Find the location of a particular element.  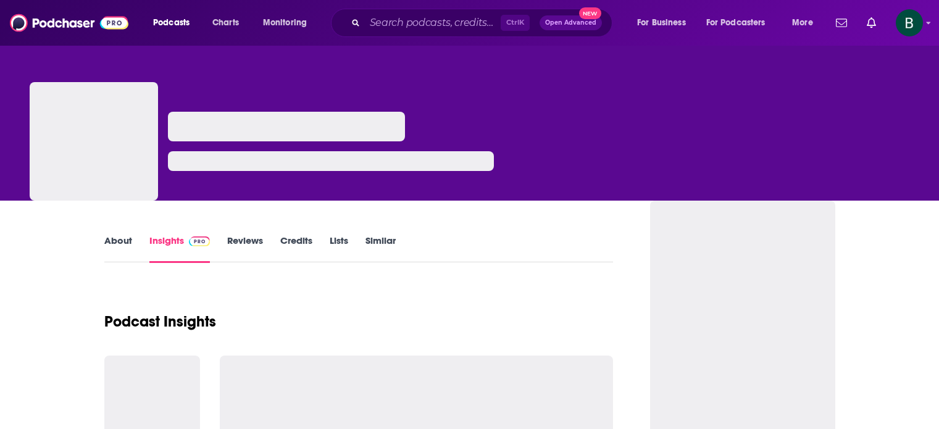

span: Open Advanced is located at coordinates (570, 23).